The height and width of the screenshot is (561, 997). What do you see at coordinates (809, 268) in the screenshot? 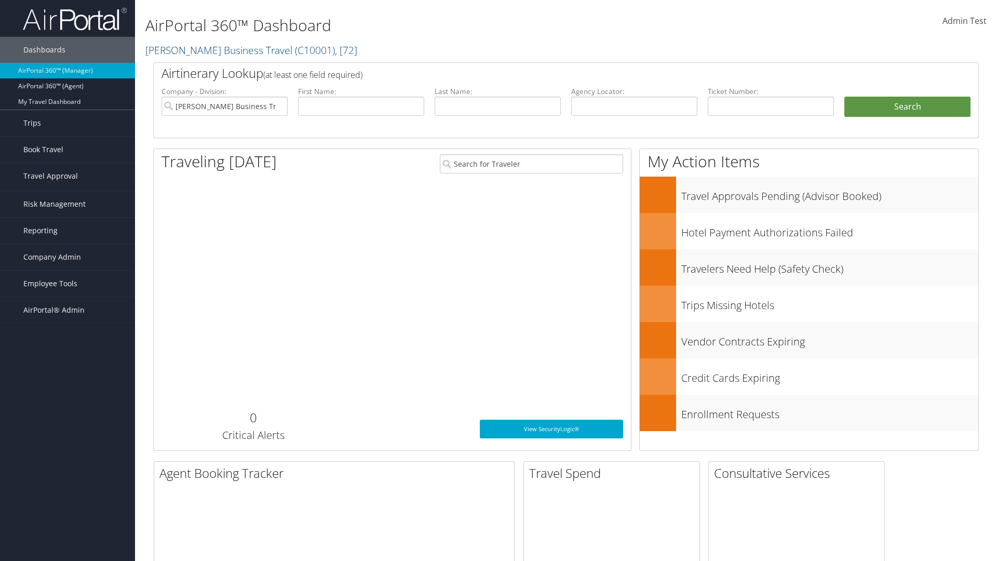
I see `a: Travelers Need Help (Safety Check)` at bounding box center [809, 268].